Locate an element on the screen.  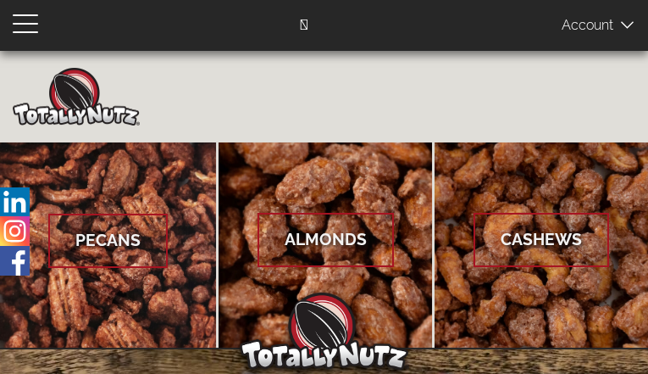
a: Almonds is located at coordinates (325, 246).